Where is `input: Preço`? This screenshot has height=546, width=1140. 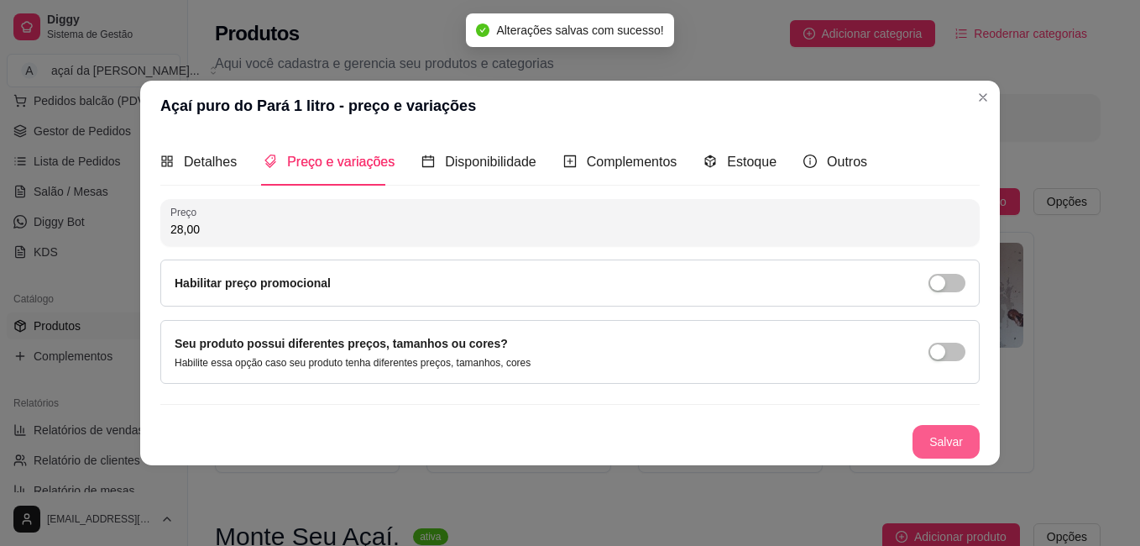 input: Preço is located at coordinates (570, 229).